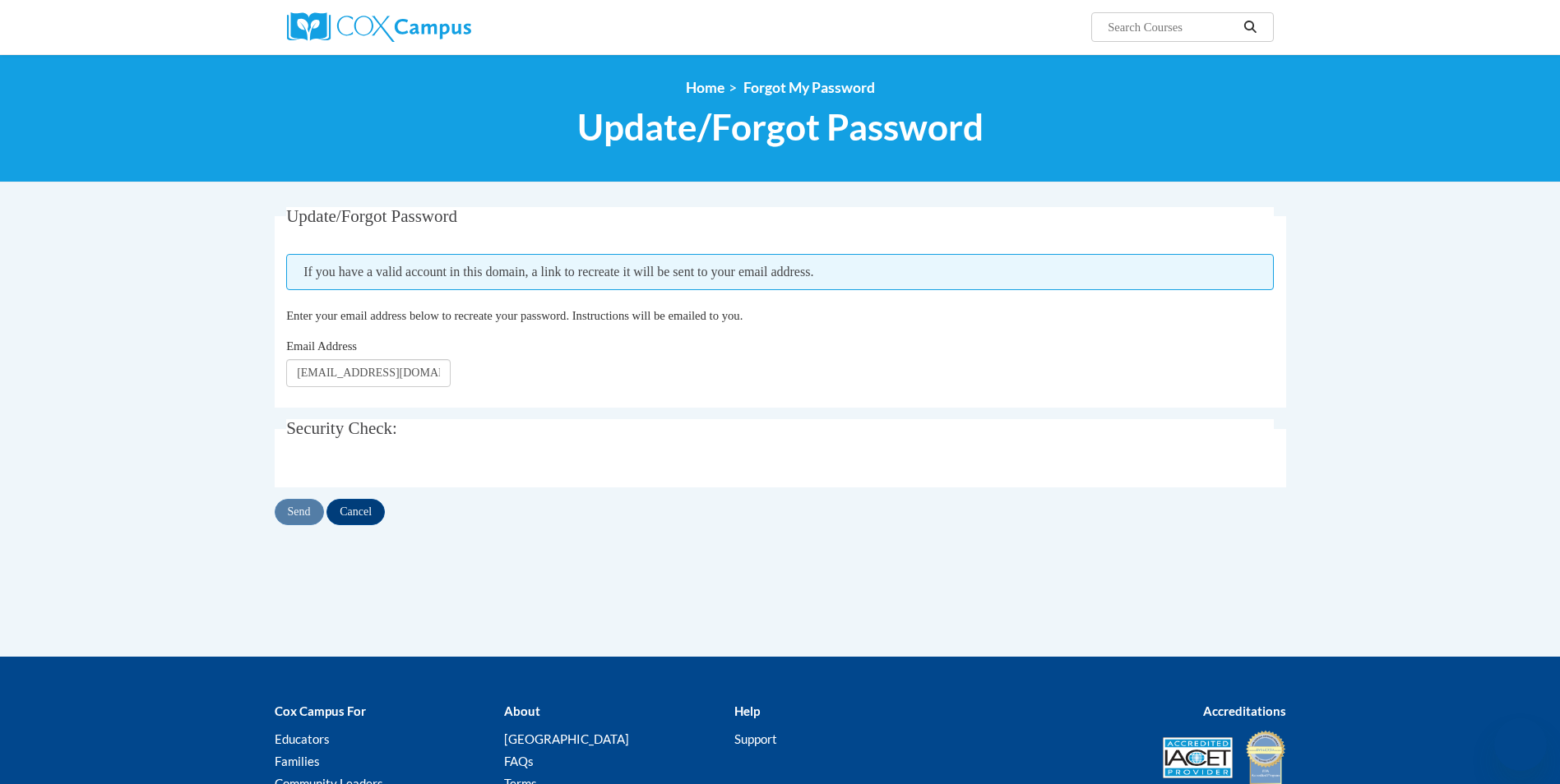  Describe the element at coordinates (1244, 711) in the screenshot. I see `b: Accreditations` at that location.